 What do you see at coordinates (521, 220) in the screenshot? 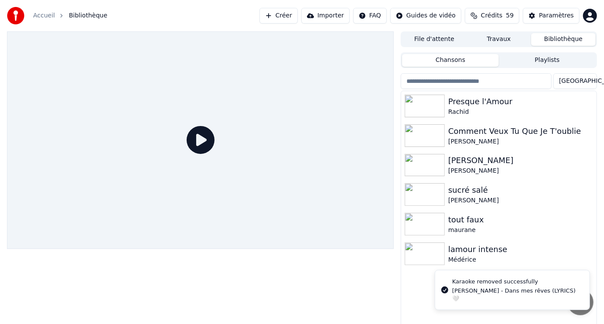
I see `div: tout faux` at bounding box center [521, 220].